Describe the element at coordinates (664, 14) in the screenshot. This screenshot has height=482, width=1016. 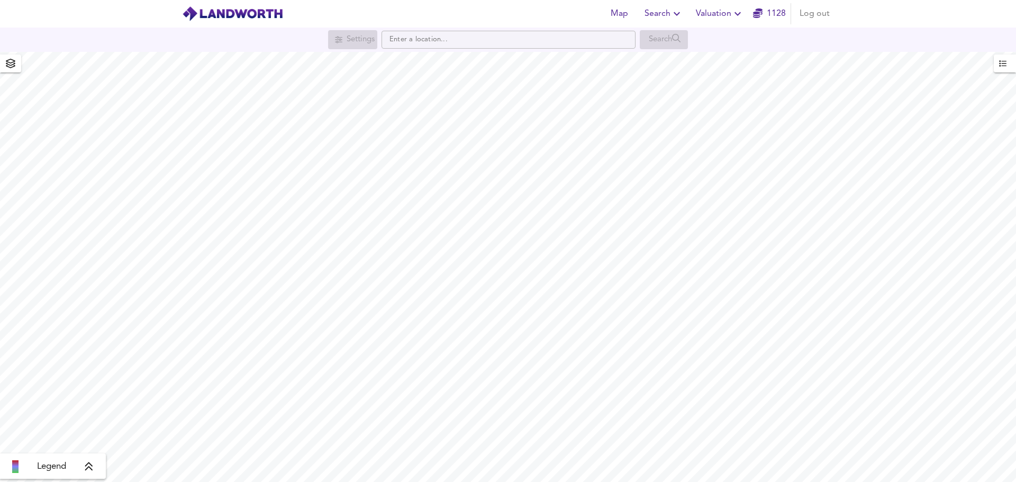
I see `button: Search` at that location.